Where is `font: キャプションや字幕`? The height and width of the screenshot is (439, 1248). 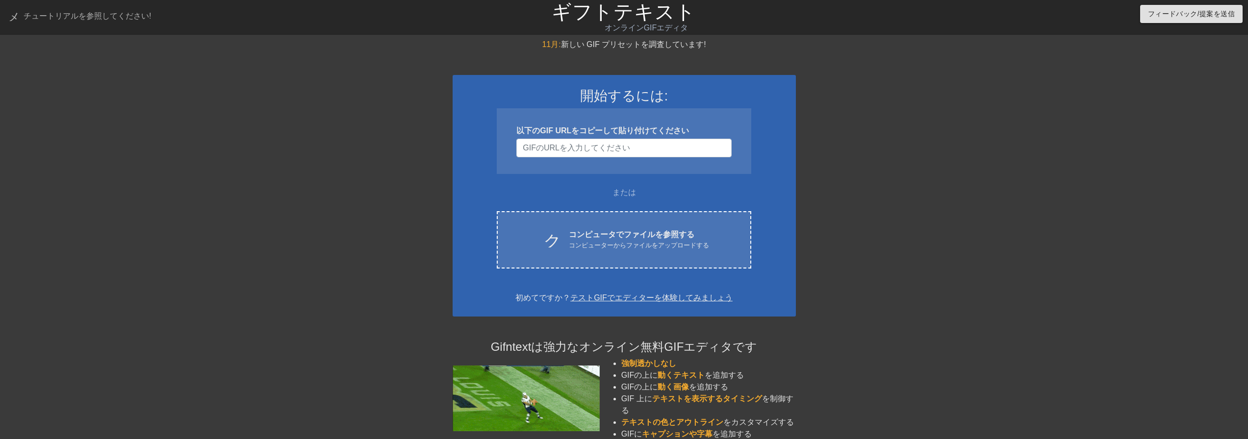 font: キャプションや字幕 is located at coordinates (677, 434).